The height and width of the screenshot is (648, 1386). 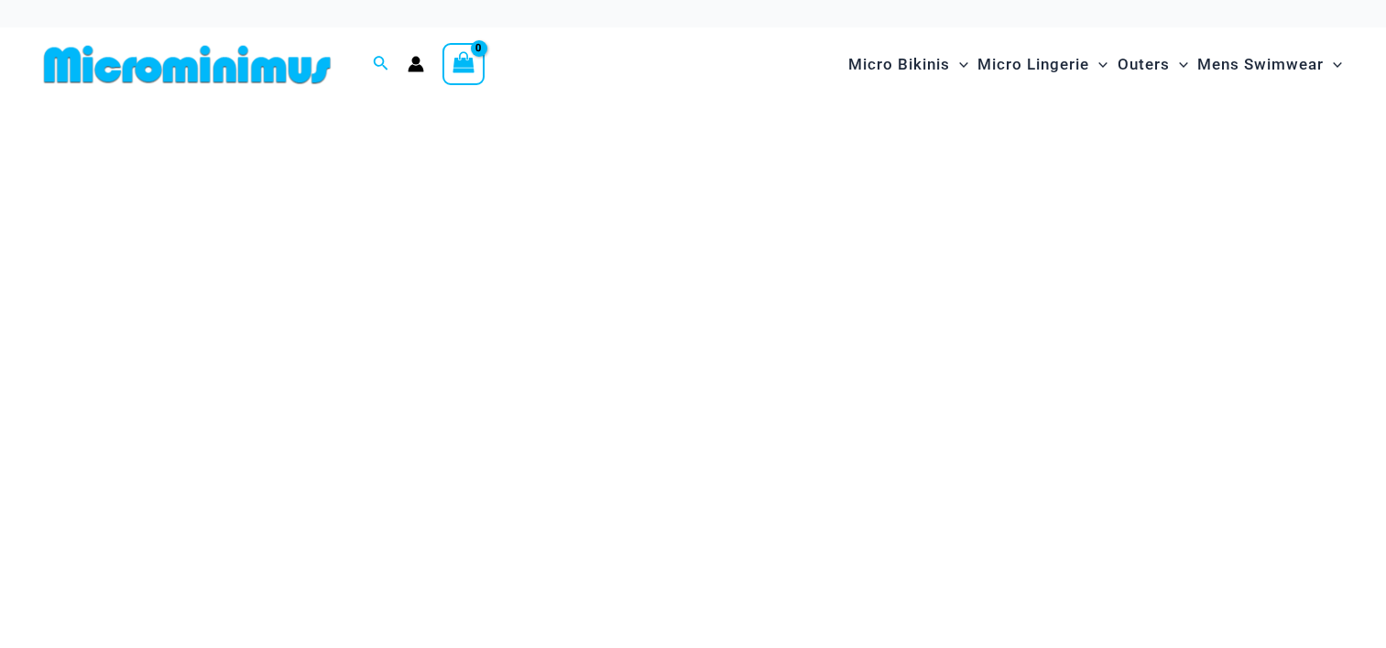 What do you see at coordinates (1269, 64) in the screenshot?
I see `a: Mens SwimwearMenu ToggleMenu Toggle` at bounding box center [1269, 64].